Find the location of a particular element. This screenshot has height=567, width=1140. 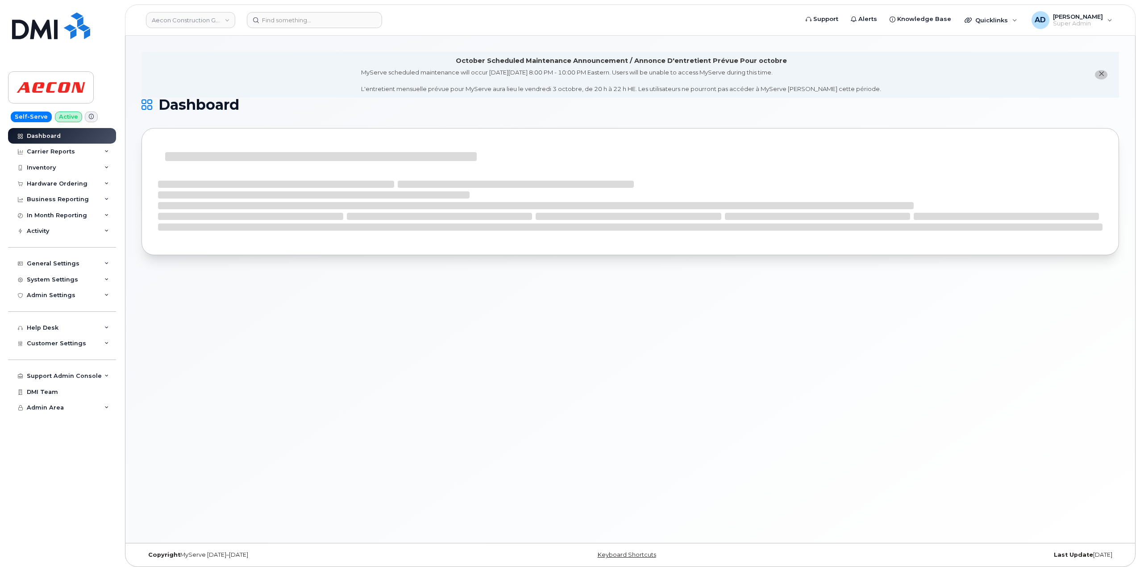

div: October Scheduled Maintenance Announcement / Annonce D'entretient Prévue Pour octobre is located at coordinates (622, 61).